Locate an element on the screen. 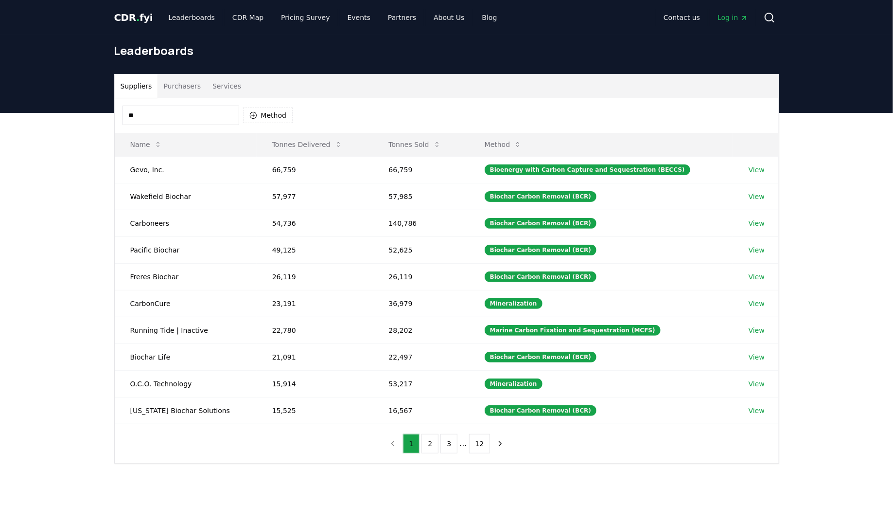  a: Log in is located at coordinates (733, 18).